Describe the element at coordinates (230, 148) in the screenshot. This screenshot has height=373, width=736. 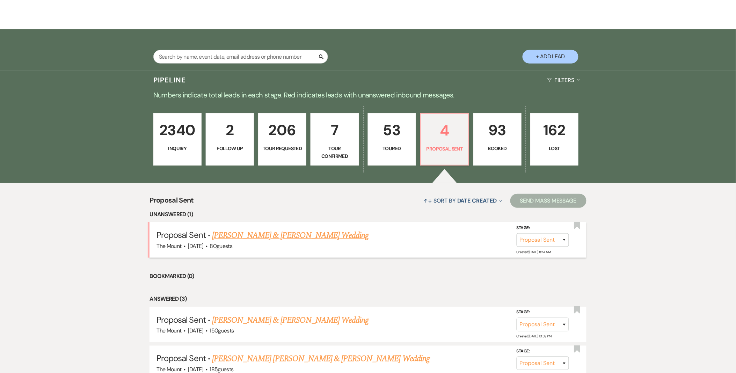
I see `p: Follow Up` at that location.